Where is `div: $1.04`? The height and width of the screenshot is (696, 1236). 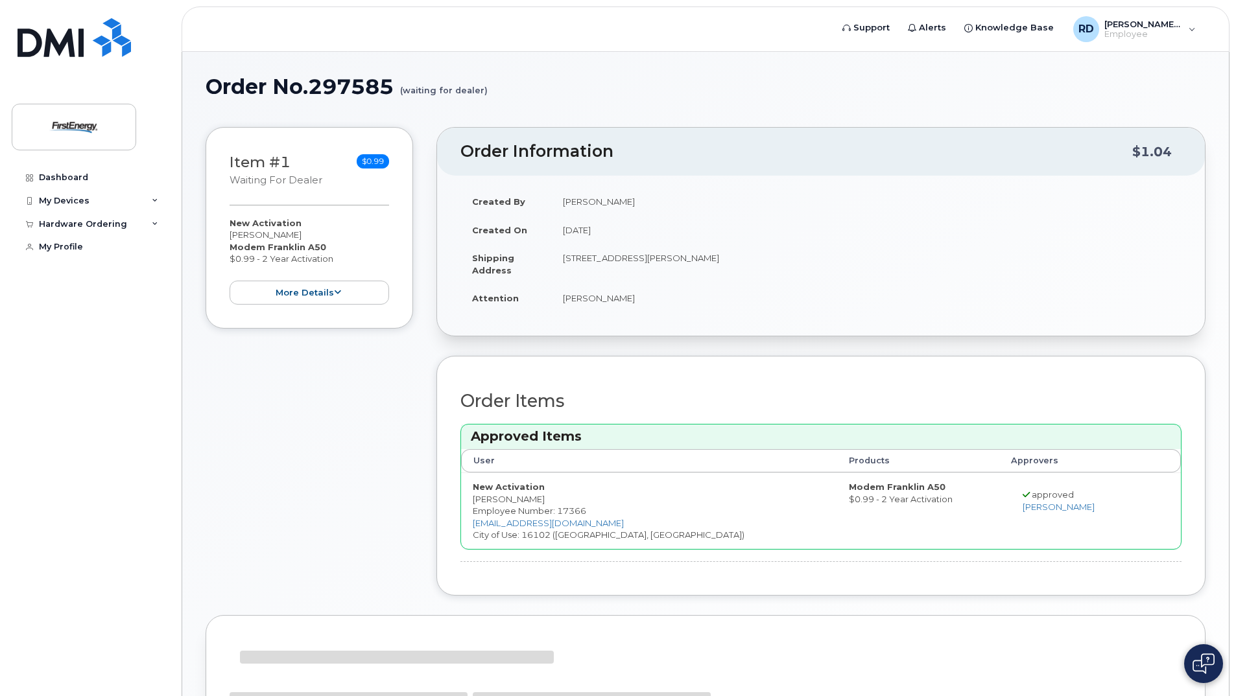
div: $1.04 is located at coordinates (1152, 152).